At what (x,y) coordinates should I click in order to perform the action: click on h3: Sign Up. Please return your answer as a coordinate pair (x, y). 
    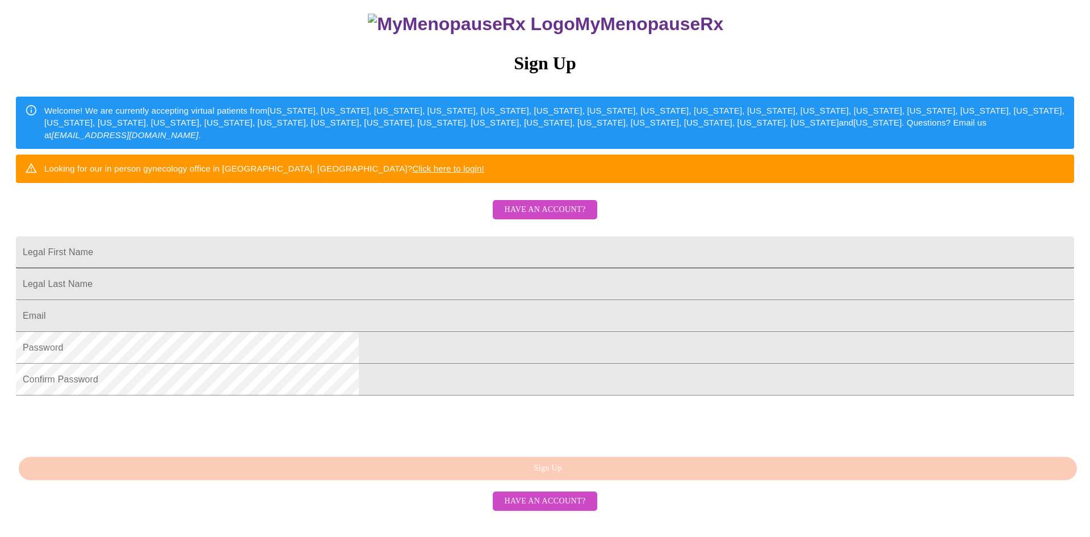
    Looking at the image, I should click on (545, 63).